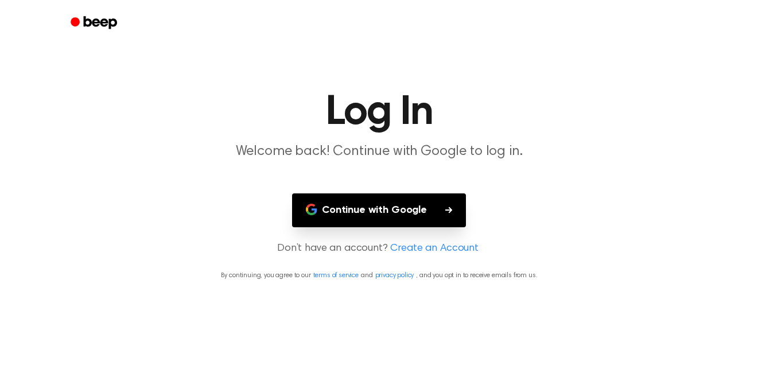 This screenshot has height=369, width=758. I want to click on p: Welcome back! Continue with Google to log in., so click(379, 151).